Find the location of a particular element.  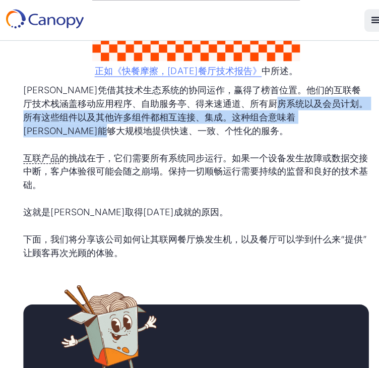

font: 互联产品 is located at coordinates (51, 141).